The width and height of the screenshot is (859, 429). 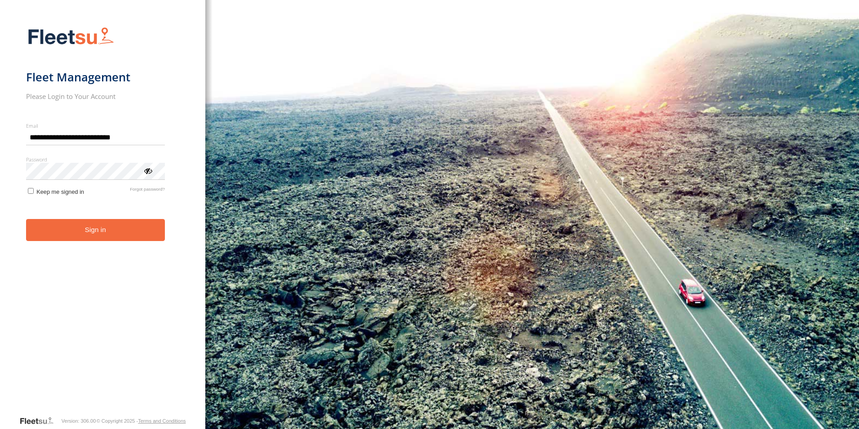 I want to click on form: main, so click(x=102, y=218).